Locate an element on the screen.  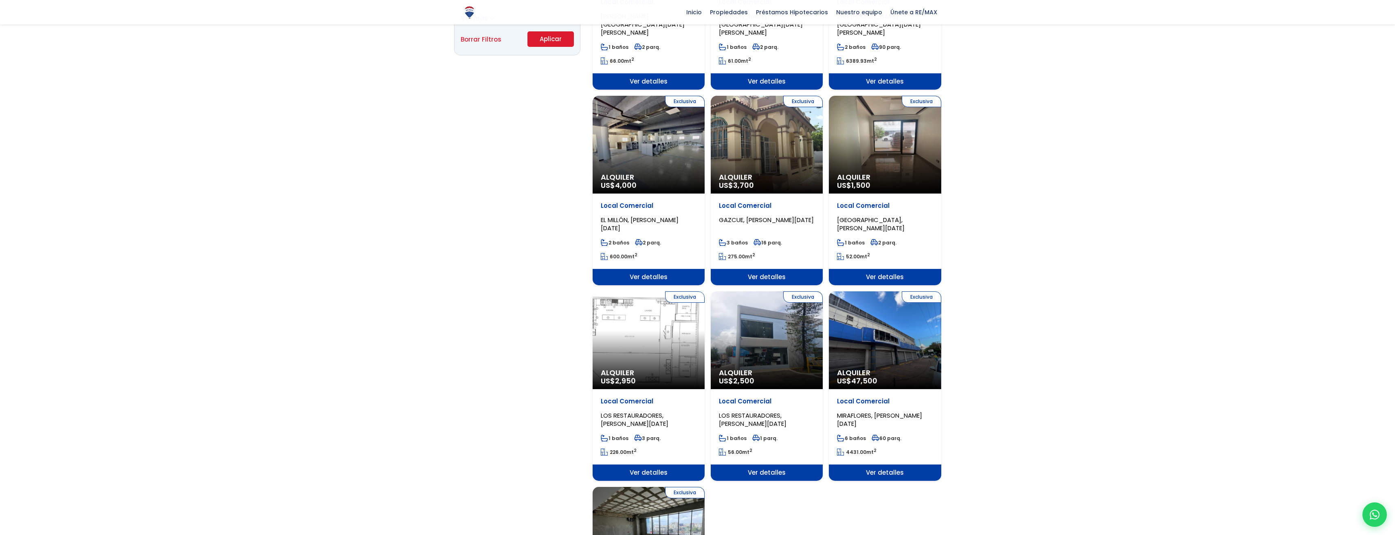
button: Aplicar is located at coordinates (551, 39).